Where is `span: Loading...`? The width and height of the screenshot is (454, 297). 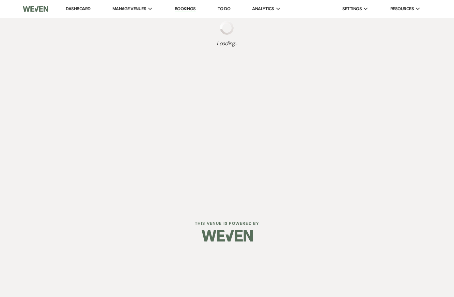 span: Loading... is located at coordinates (227, 44).